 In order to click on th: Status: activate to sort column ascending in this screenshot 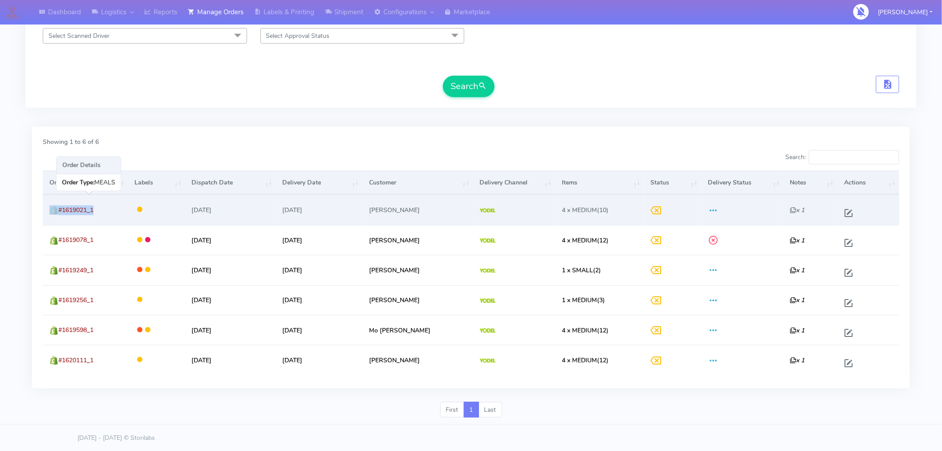, I will do `click(673, 183)`.